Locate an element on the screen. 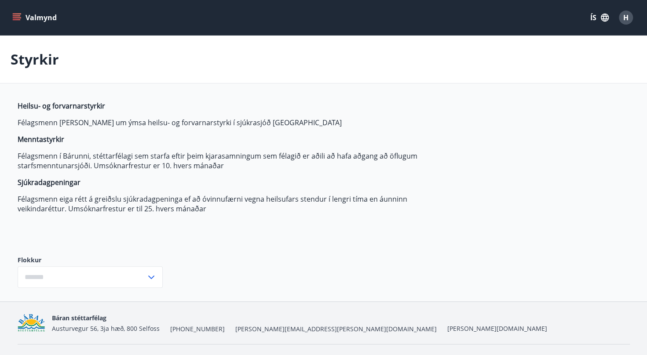 This screenshot has height=355, width=647. span: Báran stéttarfélag is located at coordinates (79, 318).